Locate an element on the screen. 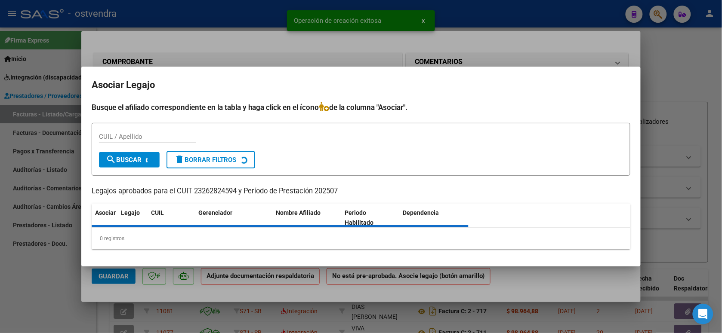  span: Borrar Filtros is located at coordinates (205, 160).